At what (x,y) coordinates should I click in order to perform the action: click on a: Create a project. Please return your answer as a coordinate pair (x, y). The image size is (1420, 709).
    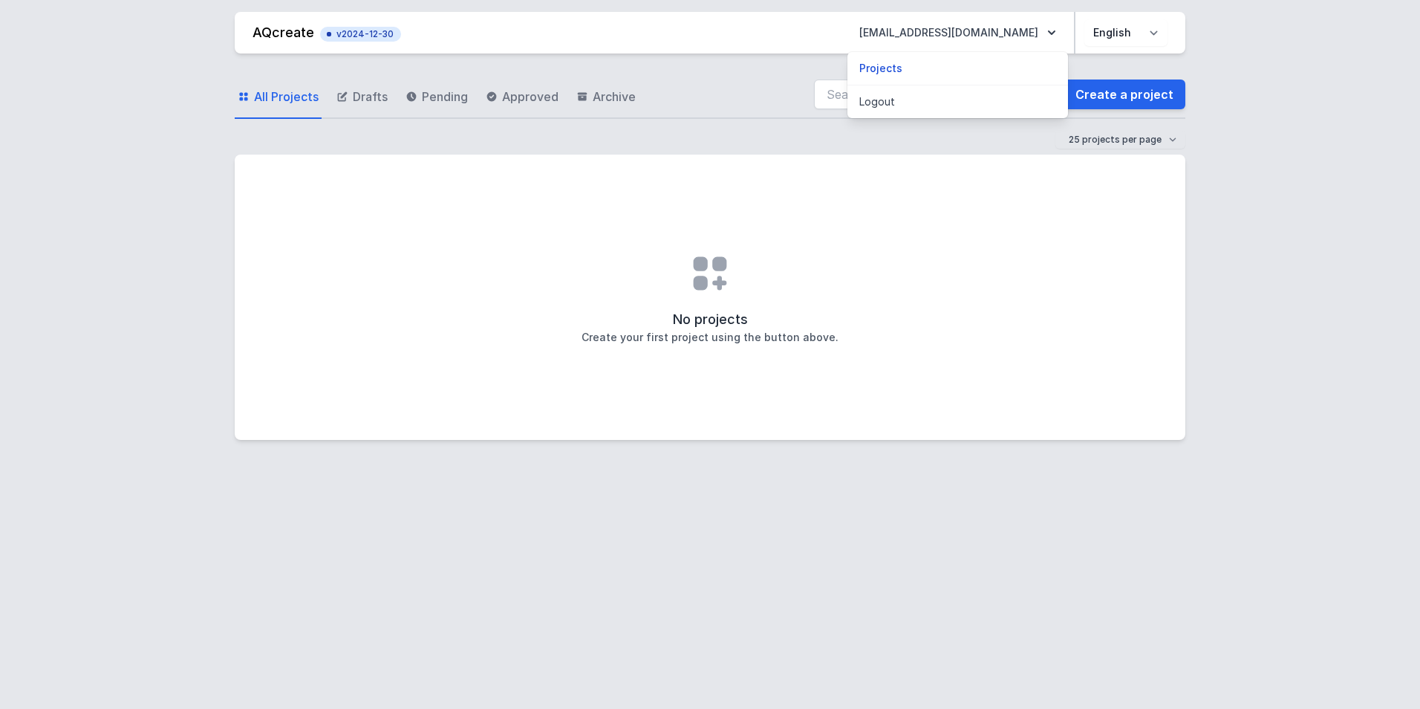
    Looking at the image, I should click on (1125, 94).